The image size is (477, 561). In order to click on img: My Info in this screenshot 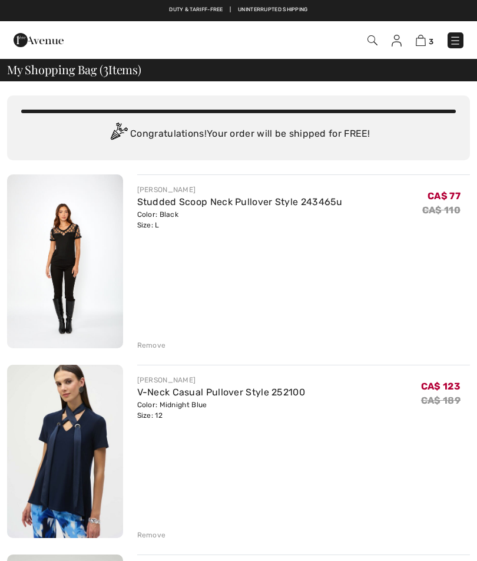, I will do `click(397, 41)`.